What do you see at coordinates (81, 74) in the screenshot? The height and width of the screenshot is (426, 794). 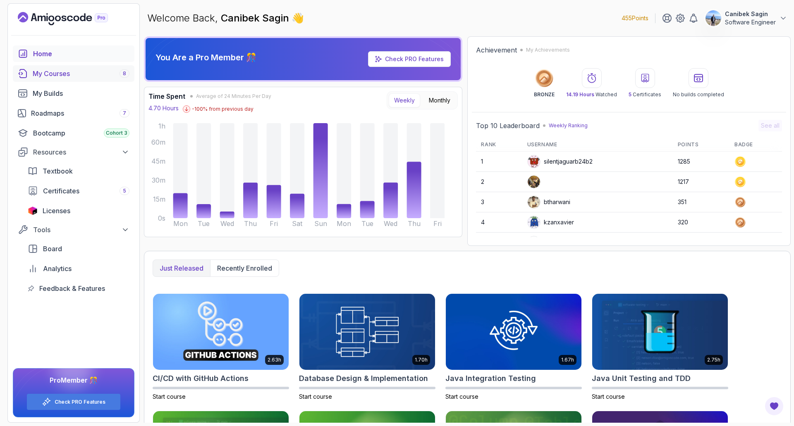 I see `div: My Courses` at bounding box center [81, 74].